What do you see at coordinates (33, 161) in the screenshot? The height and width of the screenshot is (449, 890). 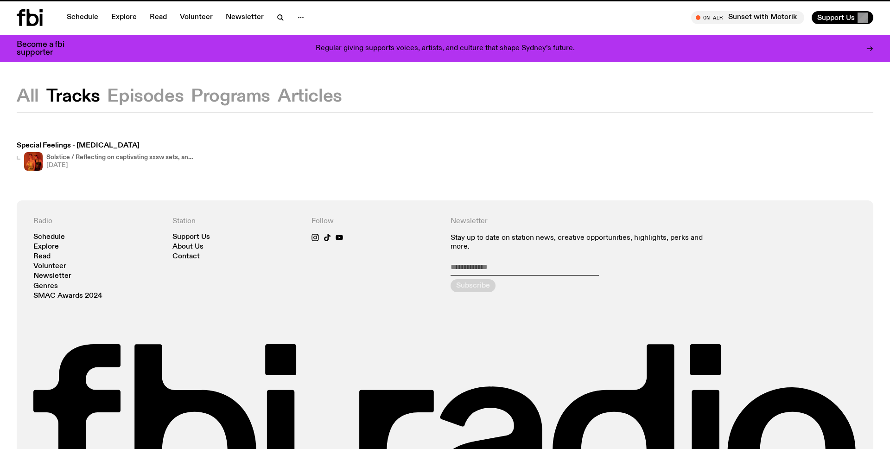 I see `img: Naomi Robinson and Poli Pearl of Western Australian born band Special Feelings stand side by side...` at bounding box center [33, 161].